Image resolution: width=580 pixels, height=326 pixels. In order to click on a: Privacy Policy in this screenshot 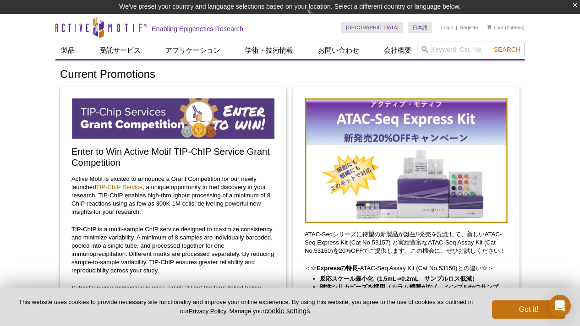, I will do `click(207, 311)`.